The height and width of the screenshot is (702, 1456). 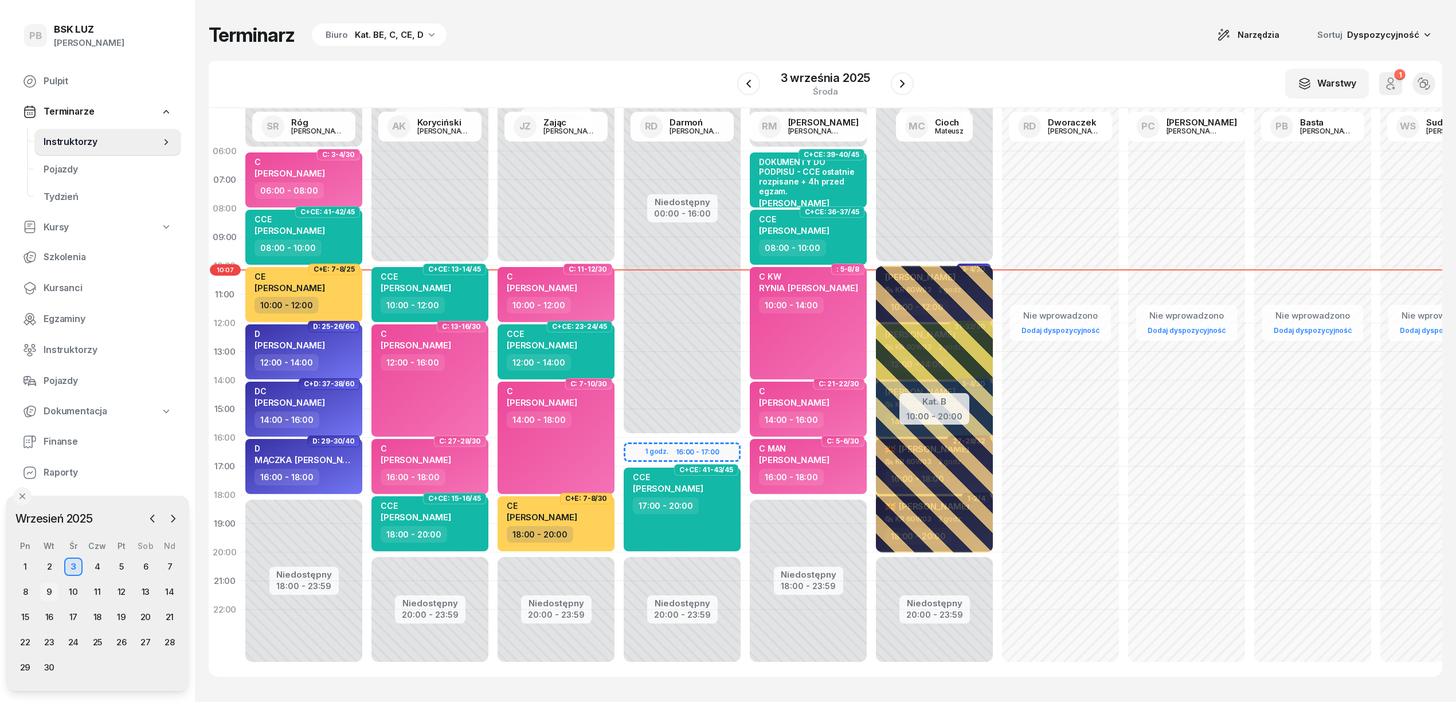 I want to click on div: 10:00 - 20:00, so click(x=934, y=415).